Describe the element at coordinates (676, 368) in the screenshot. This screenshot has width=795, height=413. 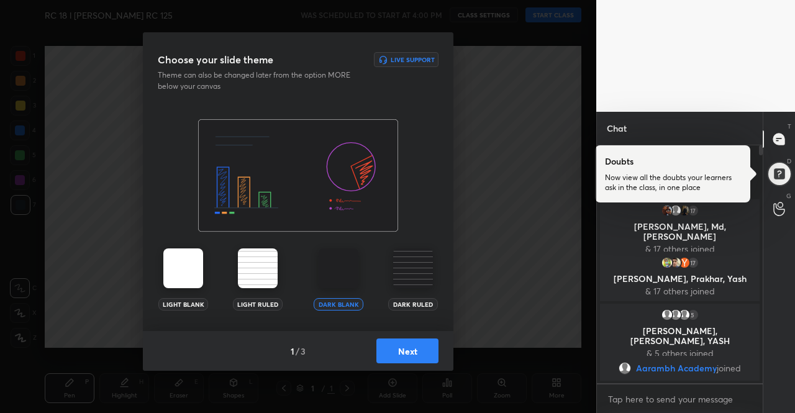
I see `span: Aarambh Academy` at that location.